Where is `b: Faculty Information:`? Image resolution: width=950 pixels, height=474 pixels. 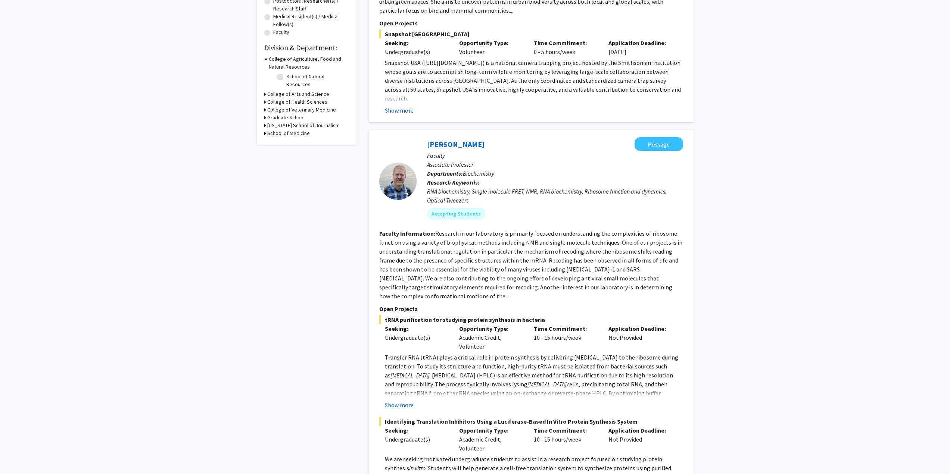 b: Faculty Information: is located at coordinates (407, 234).